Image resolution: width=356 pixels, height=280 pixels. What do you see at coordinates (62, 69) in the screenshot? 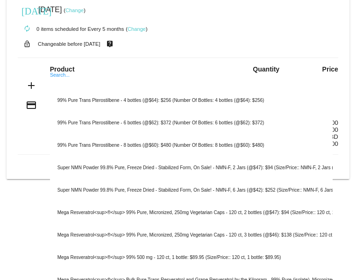
I see `strong: Product` at bounding box center [62, 69].